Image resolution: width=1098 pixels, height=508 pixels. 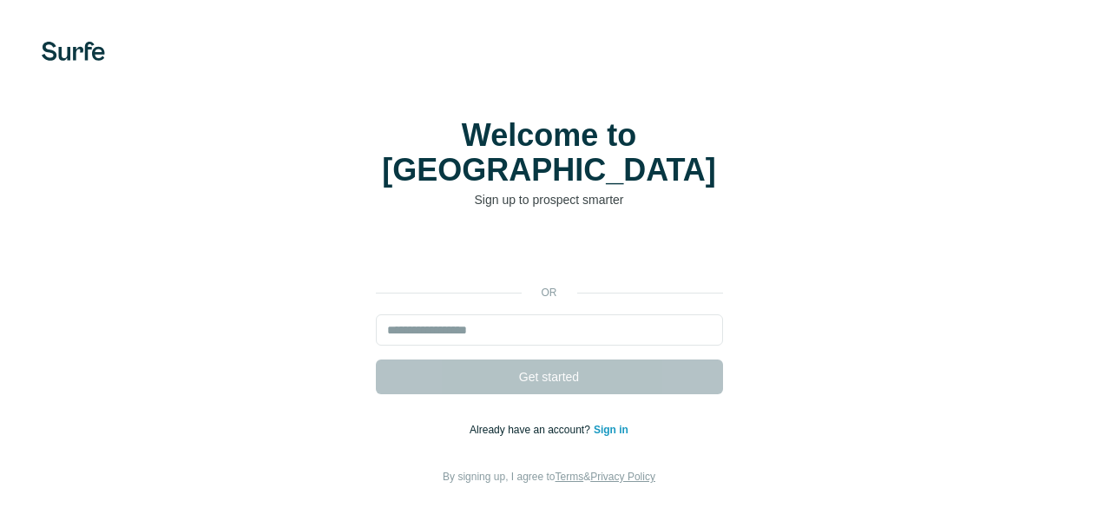 What do you see at coordinates (549, 477) in the screenshot?
I see `span: By signing up, I agree to &` at bounding box center [549, 477].